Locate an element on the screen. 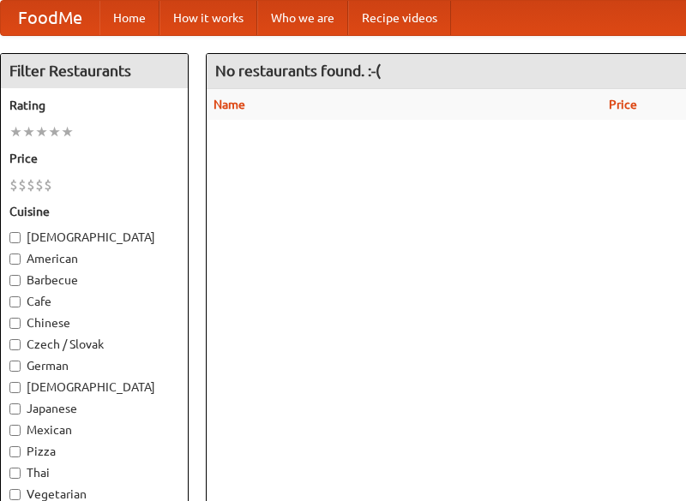 The width and height of the screenshot is (686, 501). h5: Cuisine is located at coordinates (94, 212).